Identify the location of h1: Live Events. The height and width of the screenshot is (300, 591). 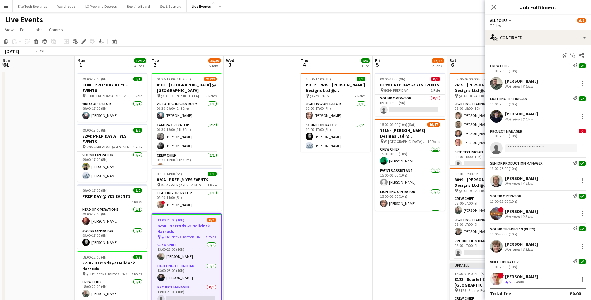
(24, 20).